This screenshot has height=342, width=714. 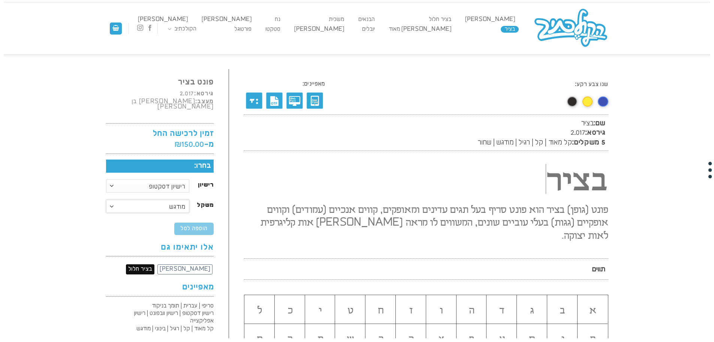 I want to click on a: פורטוגל, so click(x=243, y=29).